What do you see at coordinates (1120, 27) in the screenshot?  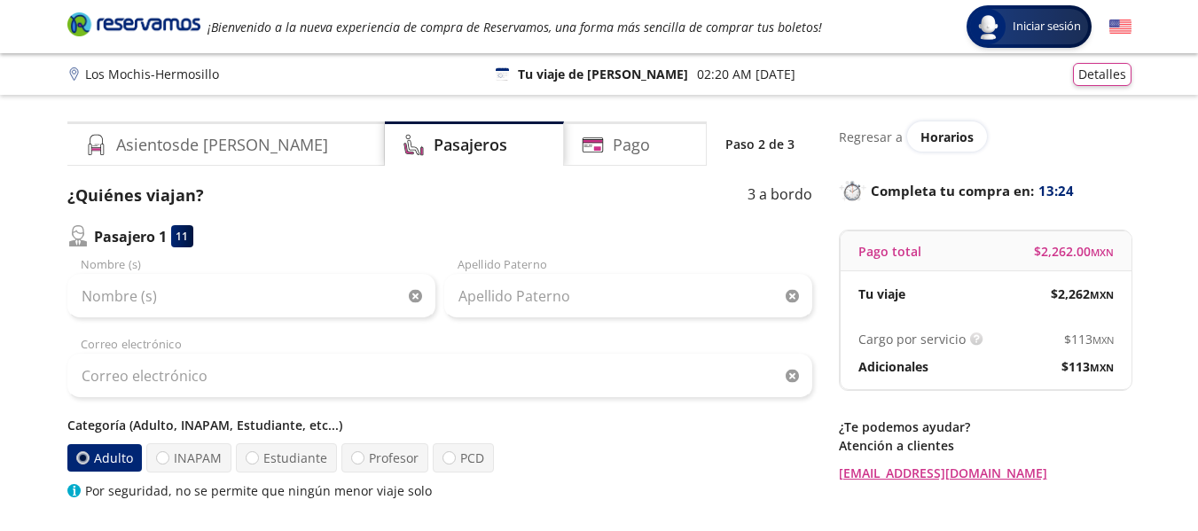 I see `button: English` at bounding box center [1120, 27].